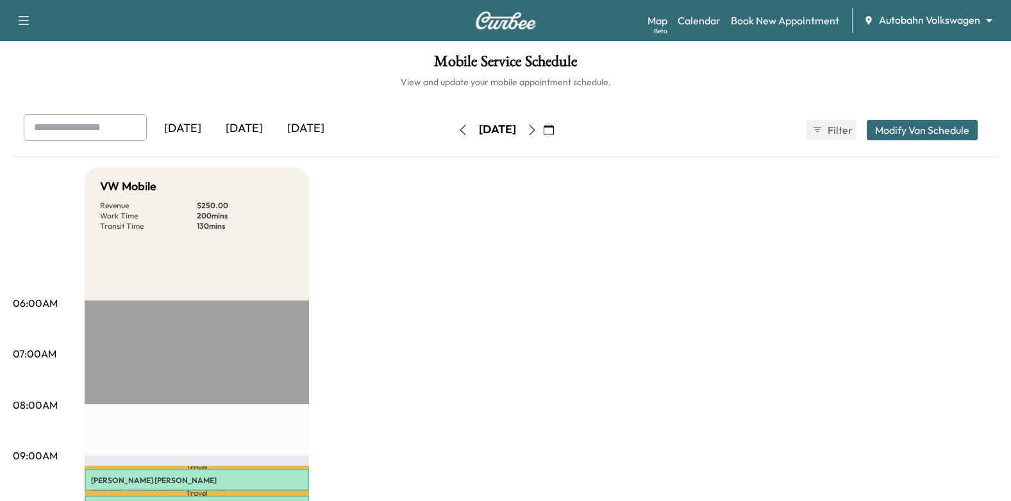 The image size is (1011, 501). Describe the element at coordinates (657, 21) in the screenshot. I see `a: MapBeta` at that location.